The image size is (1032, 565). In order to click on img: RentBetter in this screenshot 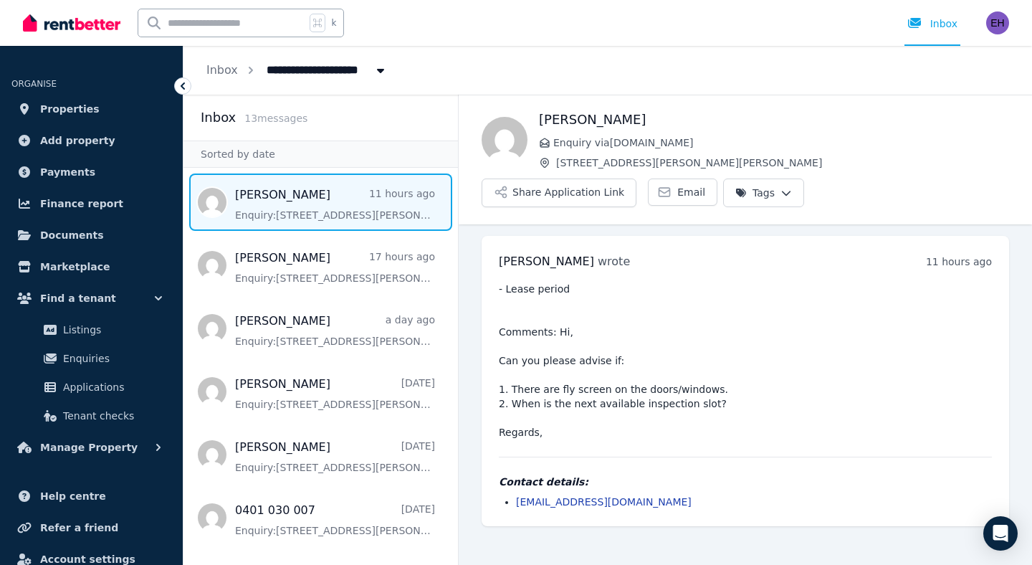, I will do `click(72, 23)`.